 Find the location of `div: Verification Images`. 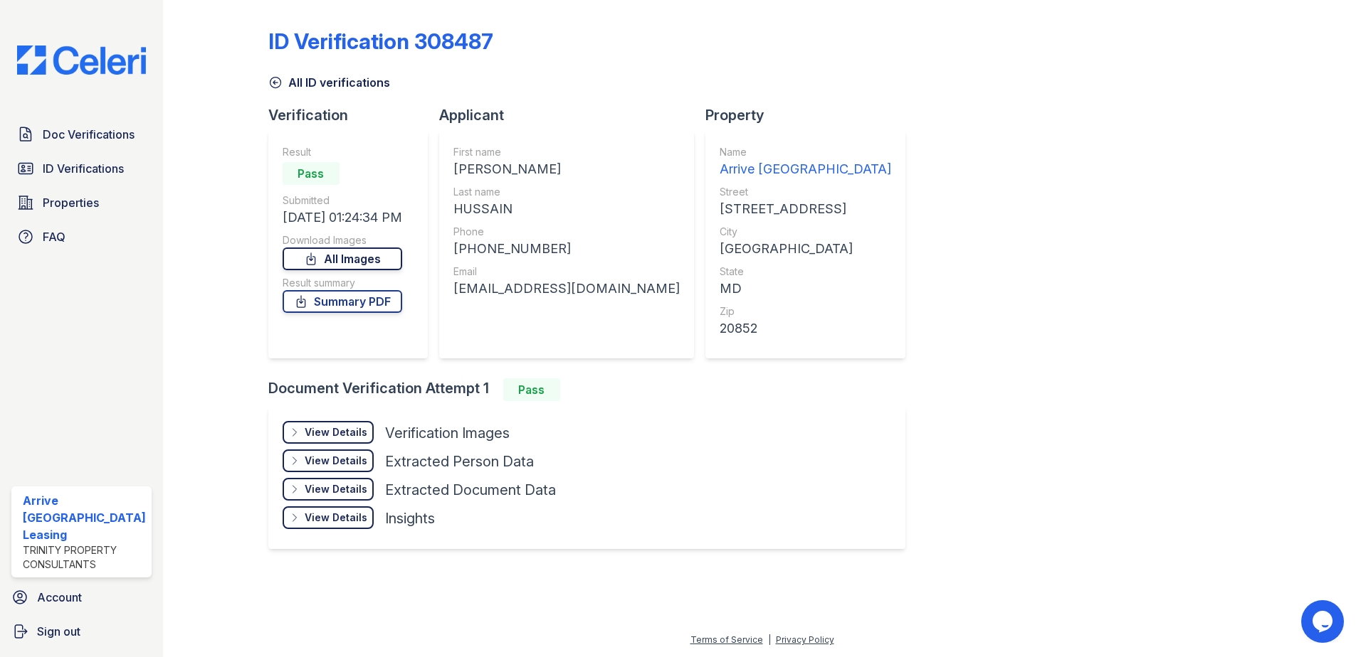

div: Verification Images is located at coordinates (447, 433).